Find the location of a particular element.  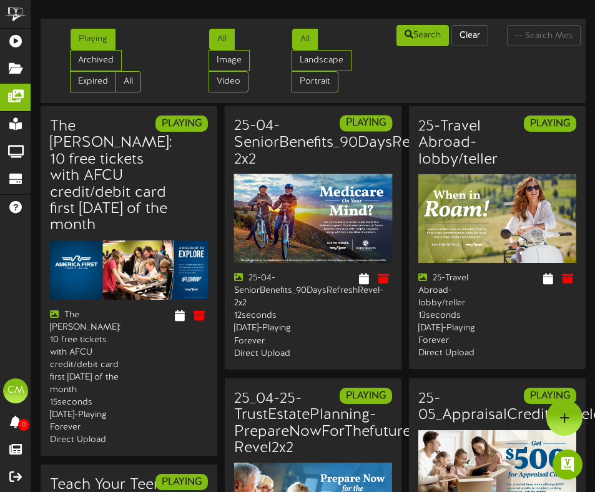

button: Clear is located at coordinates (469, 36).